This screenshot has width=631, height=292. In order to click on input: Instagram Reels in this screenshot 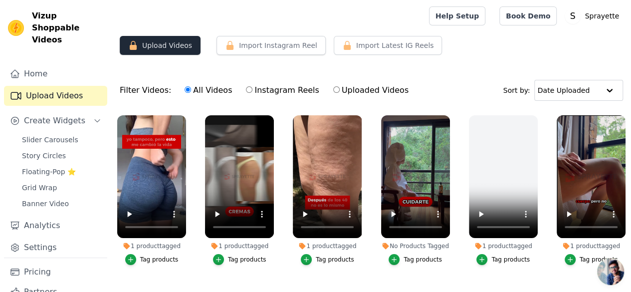, I will do `click(249, 89)`.